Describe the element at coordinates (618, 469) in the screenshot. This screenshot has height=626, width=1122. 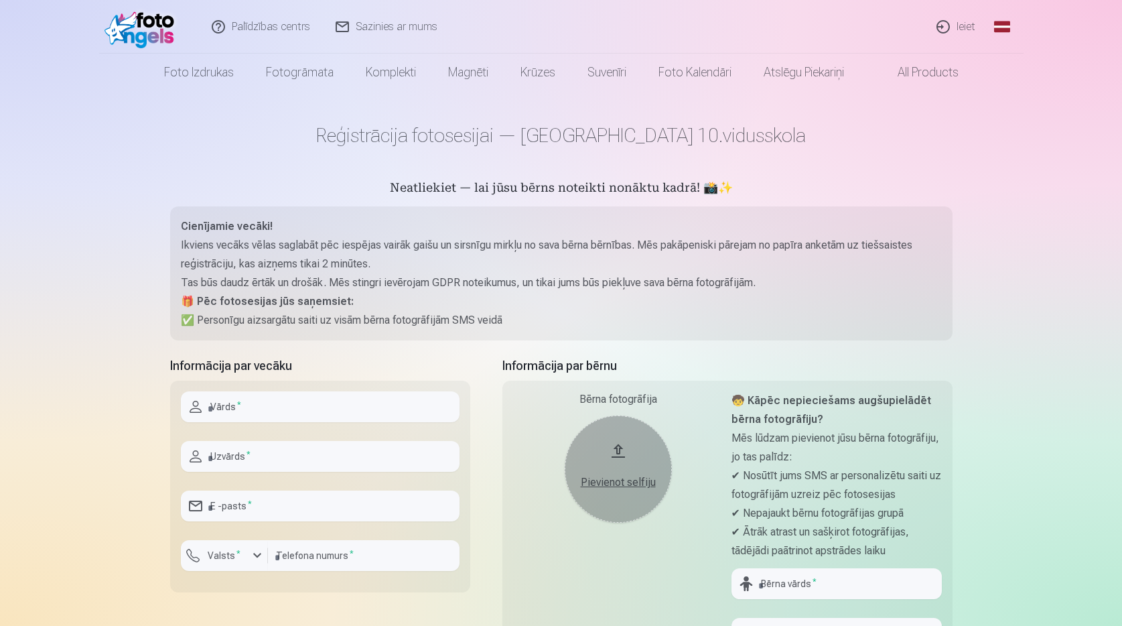
I see `button: Pievienot selfiju` at that location.